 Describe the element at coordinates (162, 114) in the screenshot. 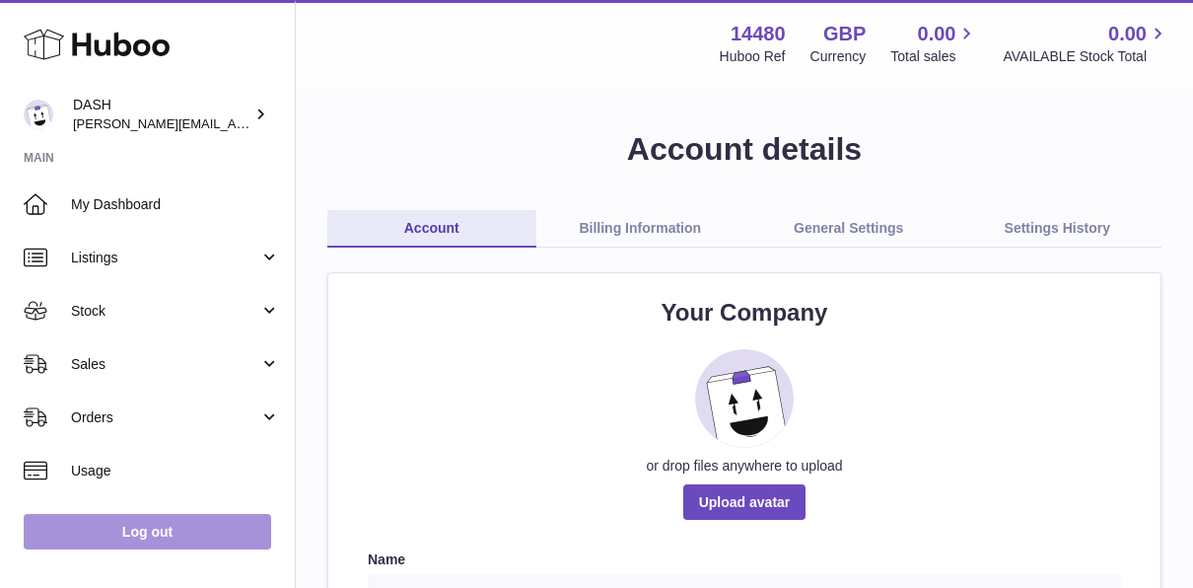

I see `div: DASH` at that location.